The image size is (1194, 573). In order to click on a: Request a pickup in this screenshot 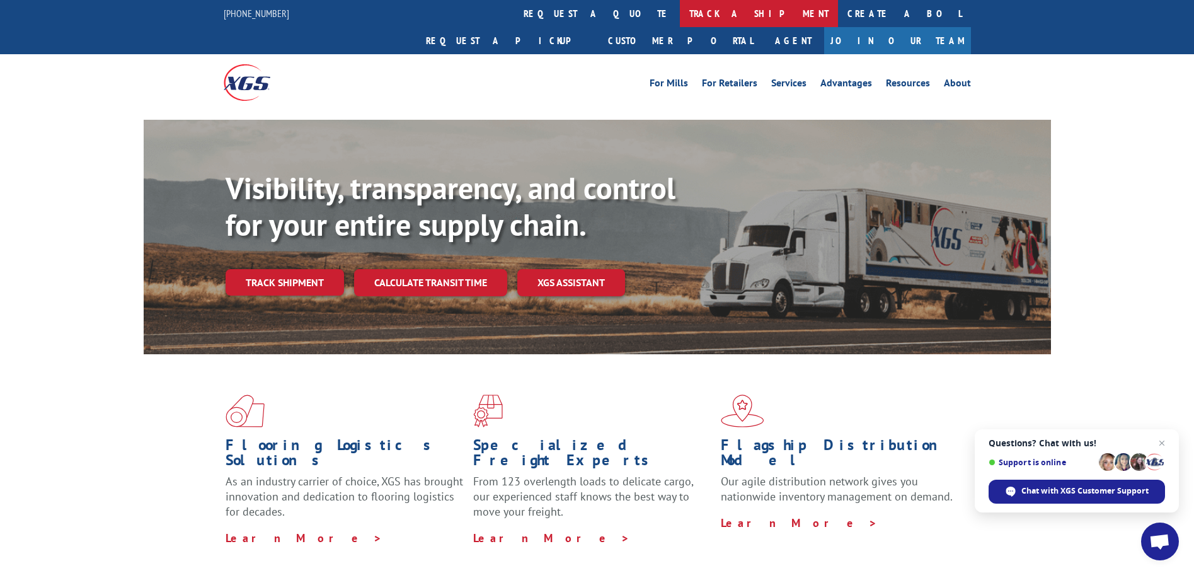, I will do `click(507, 40)`.